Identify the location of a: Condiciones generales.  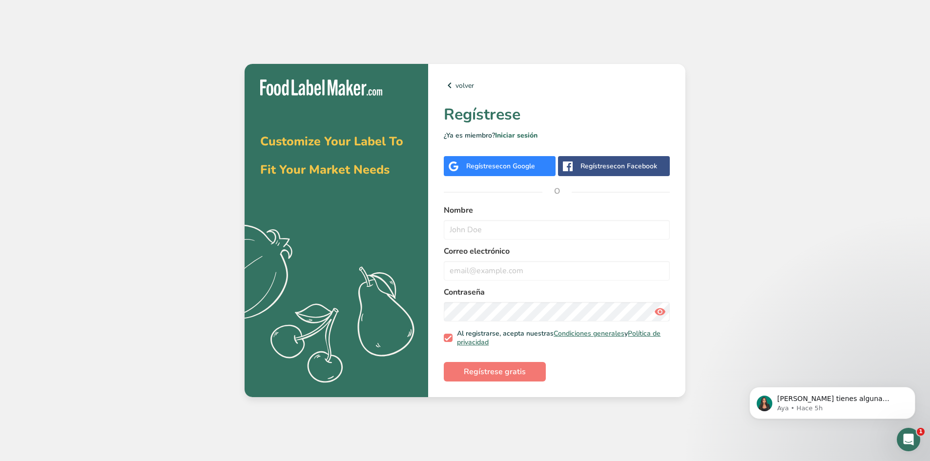
(589, 333).